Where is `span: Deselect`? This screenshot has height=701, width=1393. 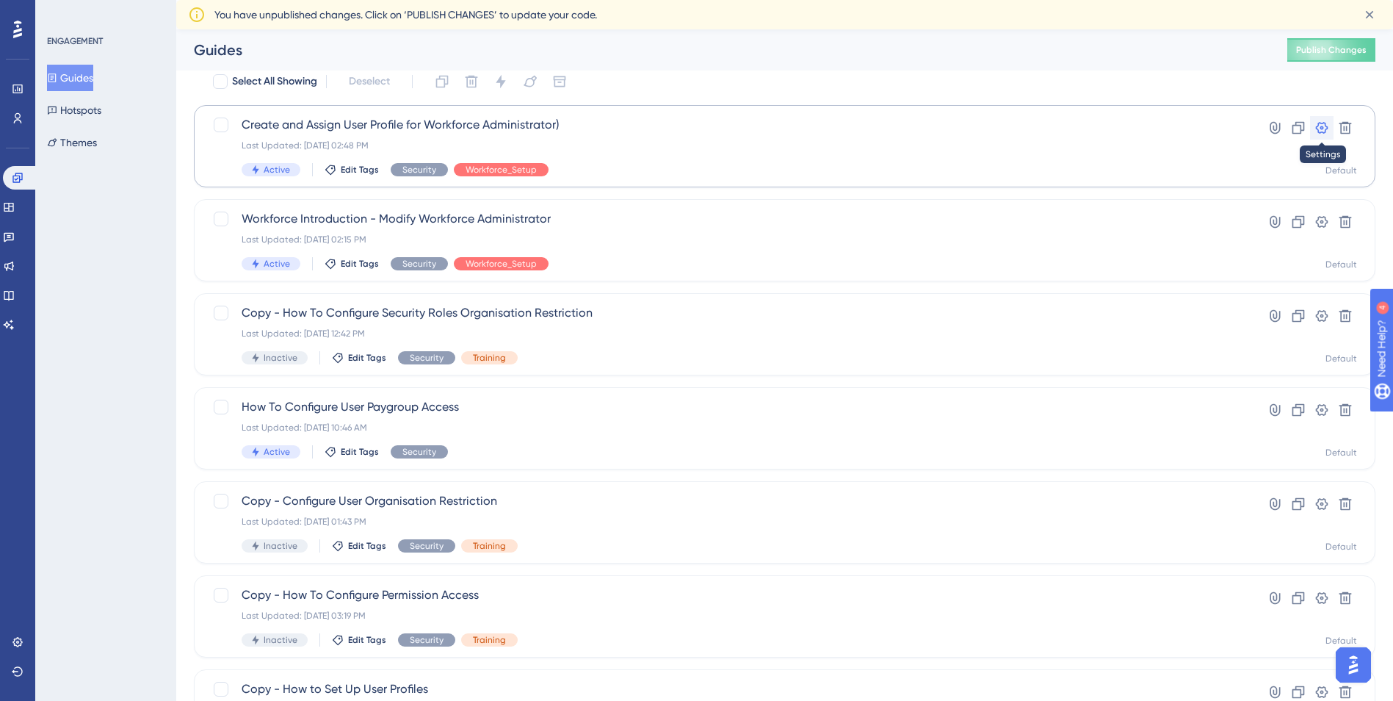
span: Deselect is located at coordinates (369, 82).